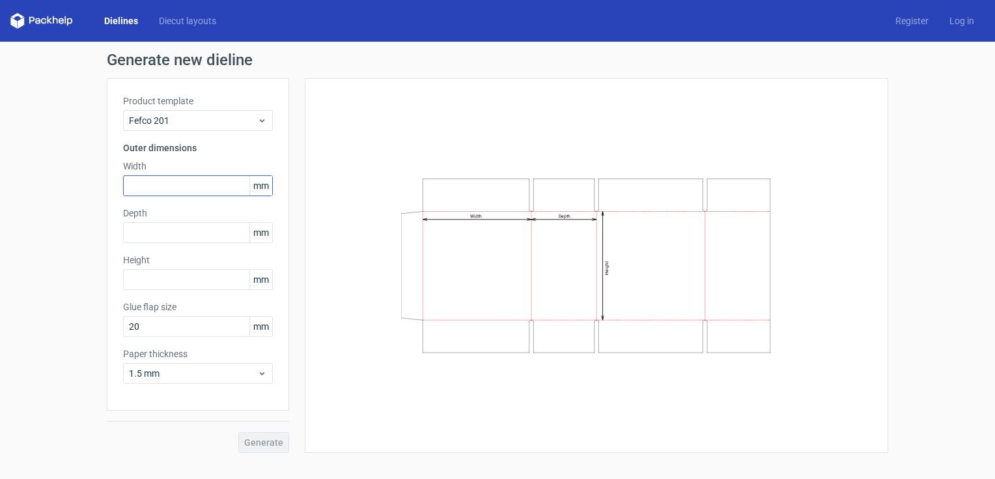 This screenshot has height=479, width=995. I want to click on label: Height, so click(198, 260).